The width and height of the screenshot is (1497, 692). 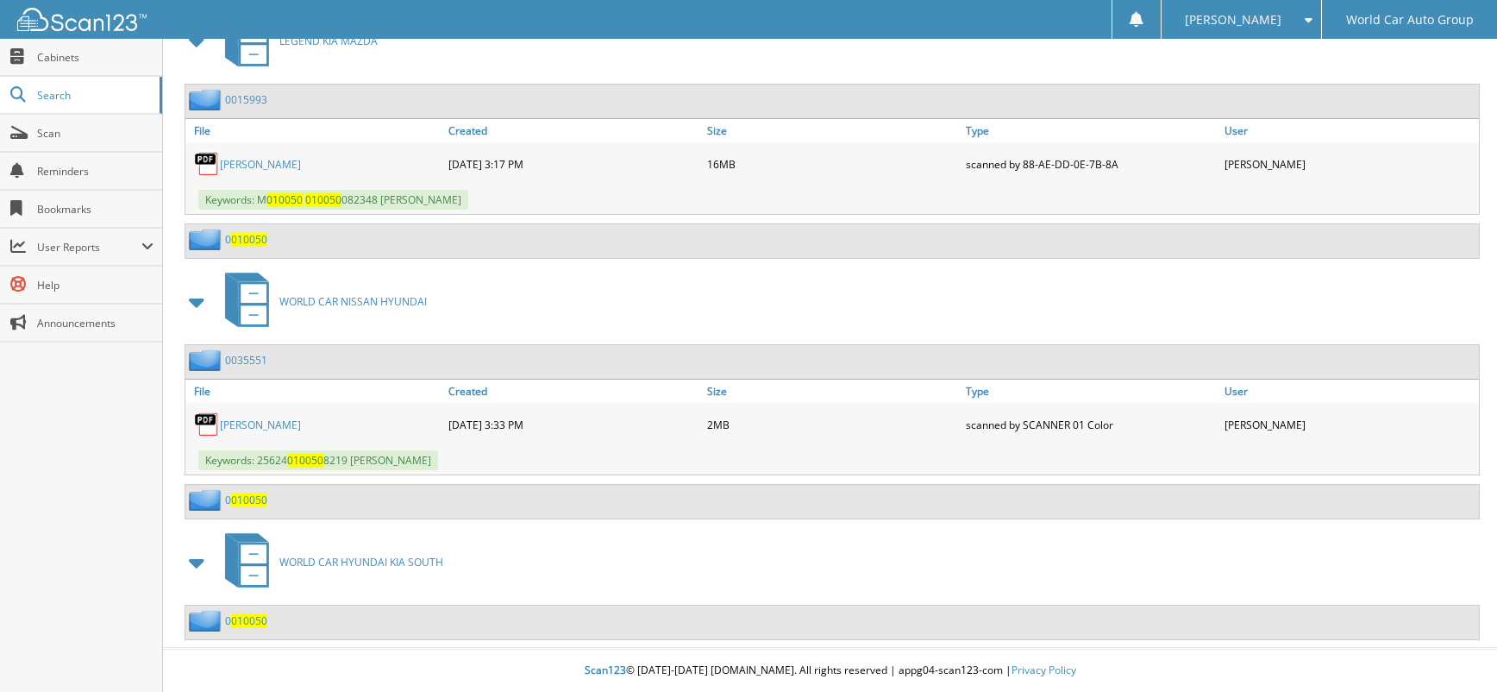 What do you see at coordinates (832, 164) in the screenshot?
I see `div: 16MB` at bounding box center [832, 164].